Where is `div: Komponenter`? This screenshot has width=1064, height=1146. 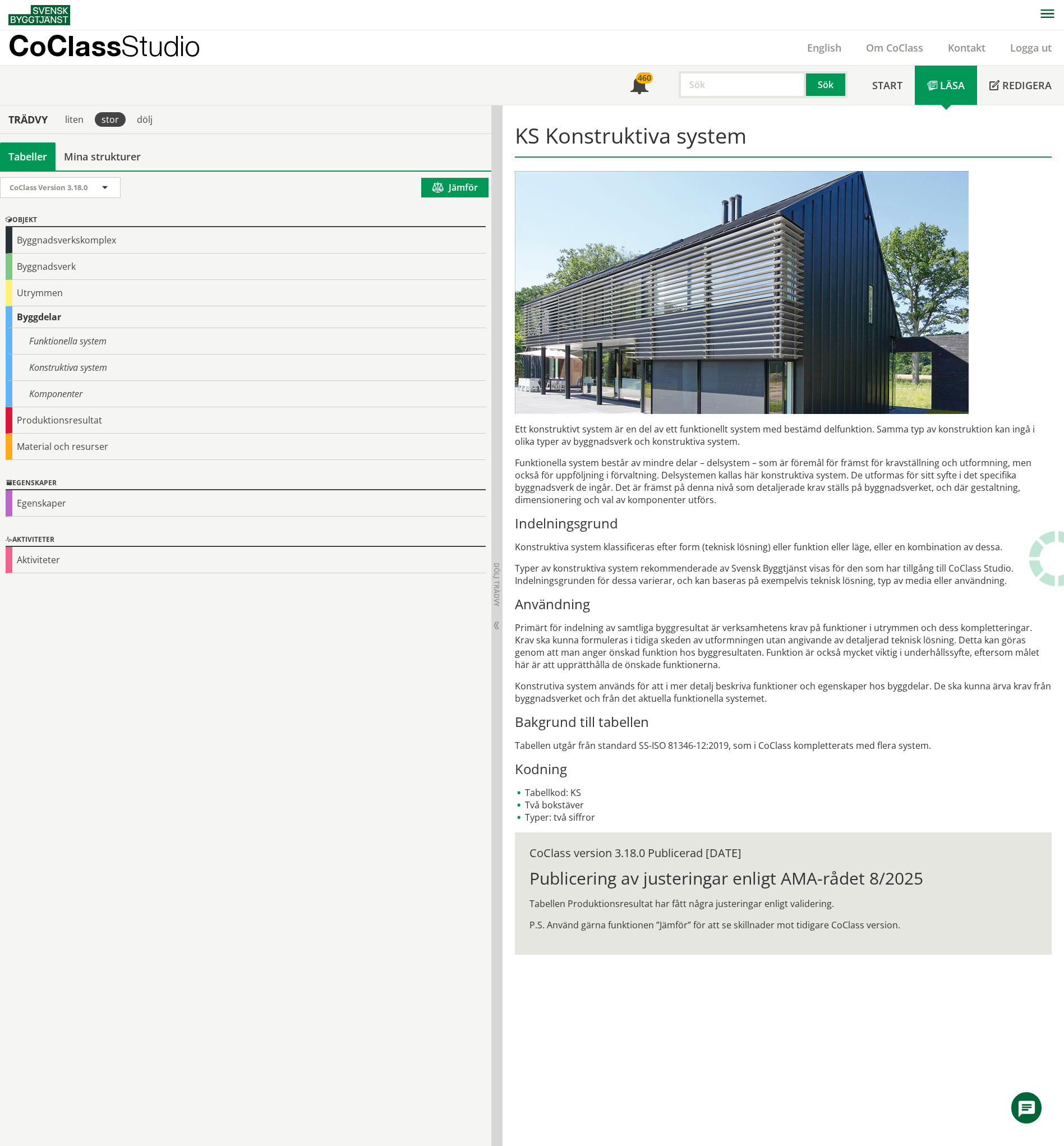
div: Komponenter is located at coordinates (245, 394).